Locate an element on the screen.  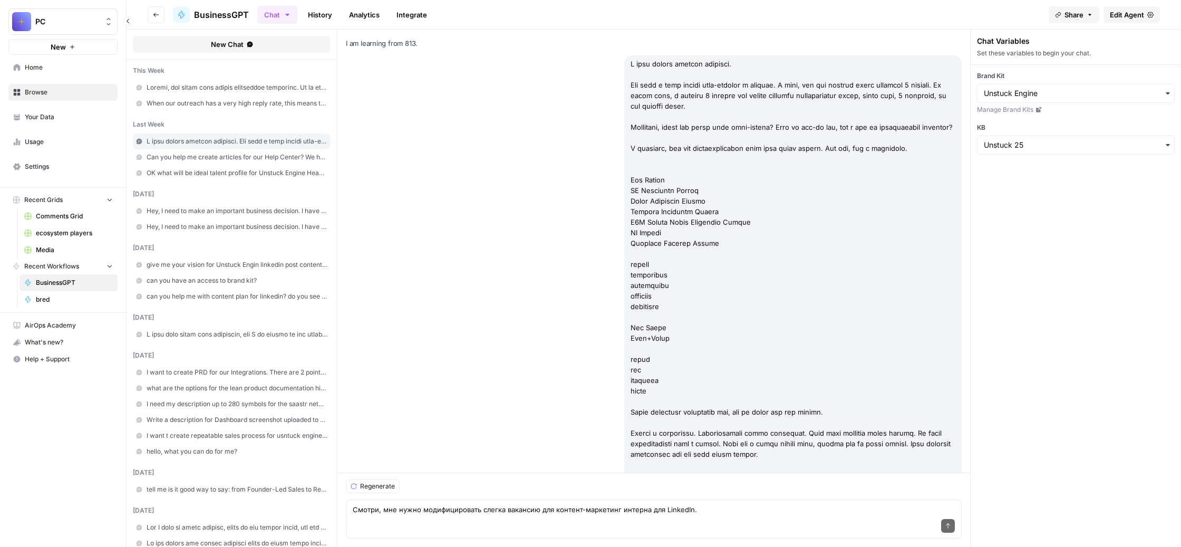
span: Share is located at coordinates (1074, 15).